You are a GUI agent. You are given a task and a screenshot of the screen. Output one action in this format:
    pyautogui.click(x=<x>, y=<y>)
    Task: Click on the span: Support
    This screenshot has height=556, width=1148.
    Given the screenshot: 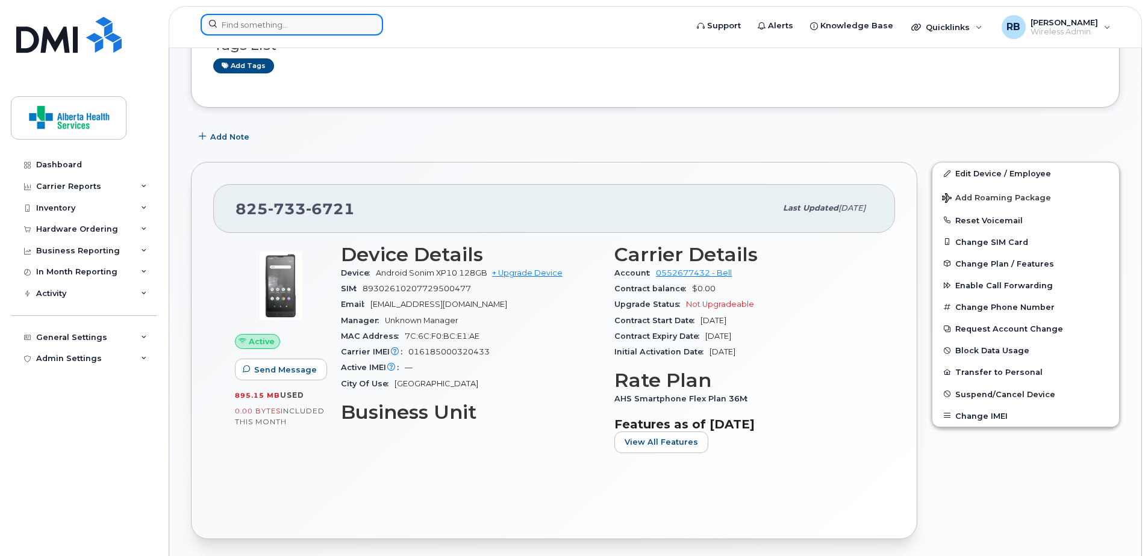 What is the action you would take?
    pyautogui.click(x=724, y=26)
    